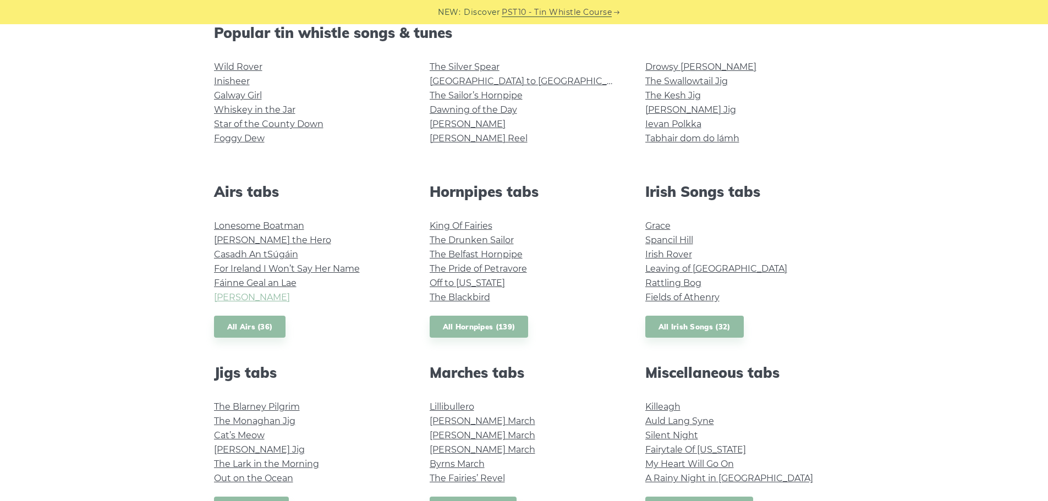  What do you see at coordinates (266, 464) in the screenshot?
I see `a: The Lark in the Morning` at bounding box center [266, 464].